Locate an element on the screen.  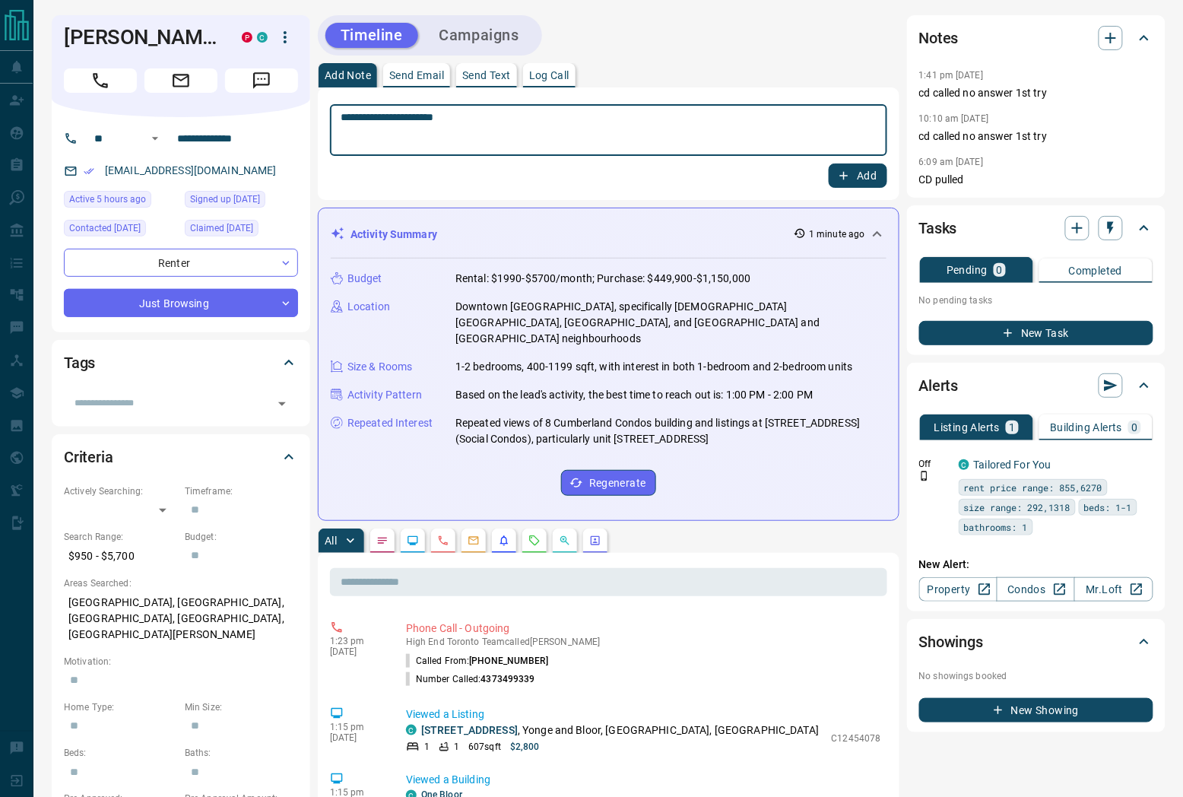
p: Repeated Interest is located at coordinates (390, 423).